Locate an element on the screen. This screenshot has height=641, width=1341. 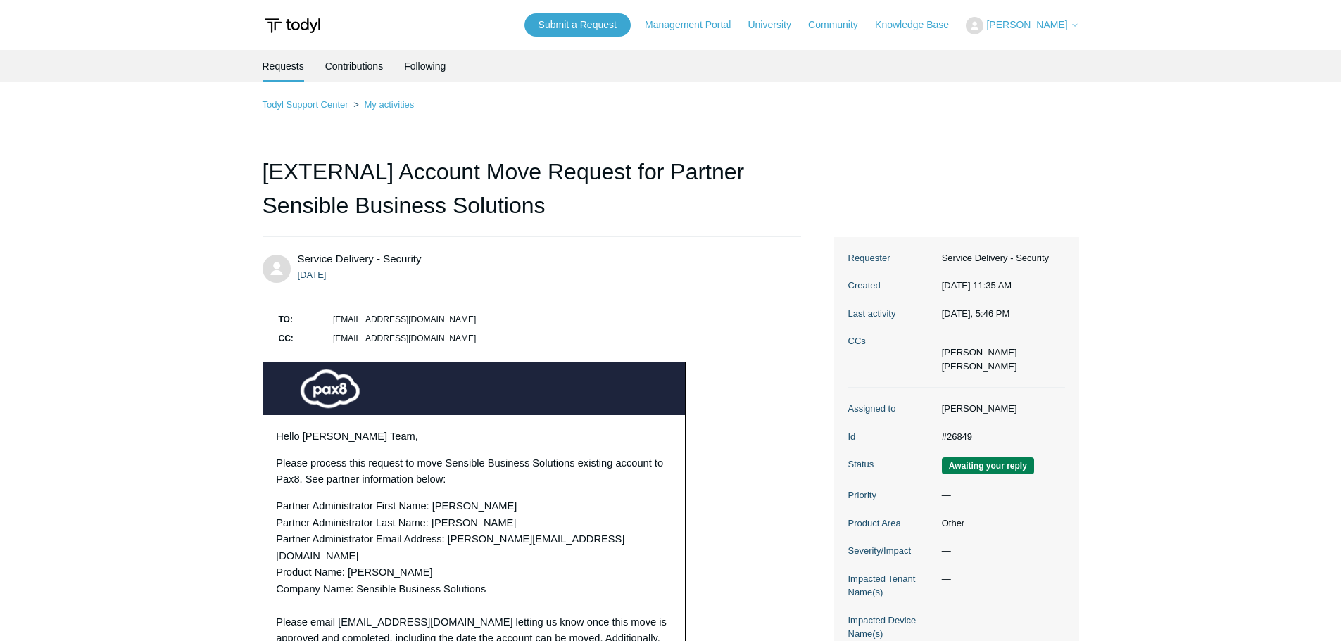
a: Management Portal is located at coordinates (695, 25).